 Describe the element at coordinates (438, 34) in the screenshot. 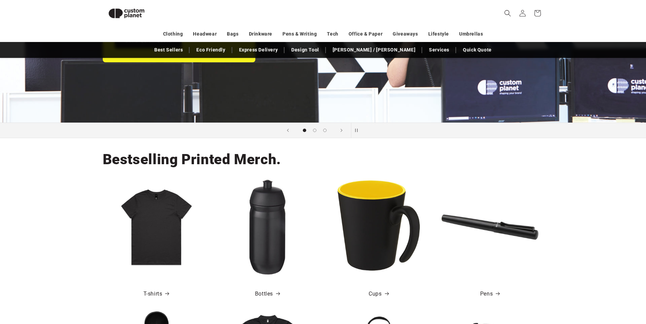

I see `a: Lifestyle` at that location.